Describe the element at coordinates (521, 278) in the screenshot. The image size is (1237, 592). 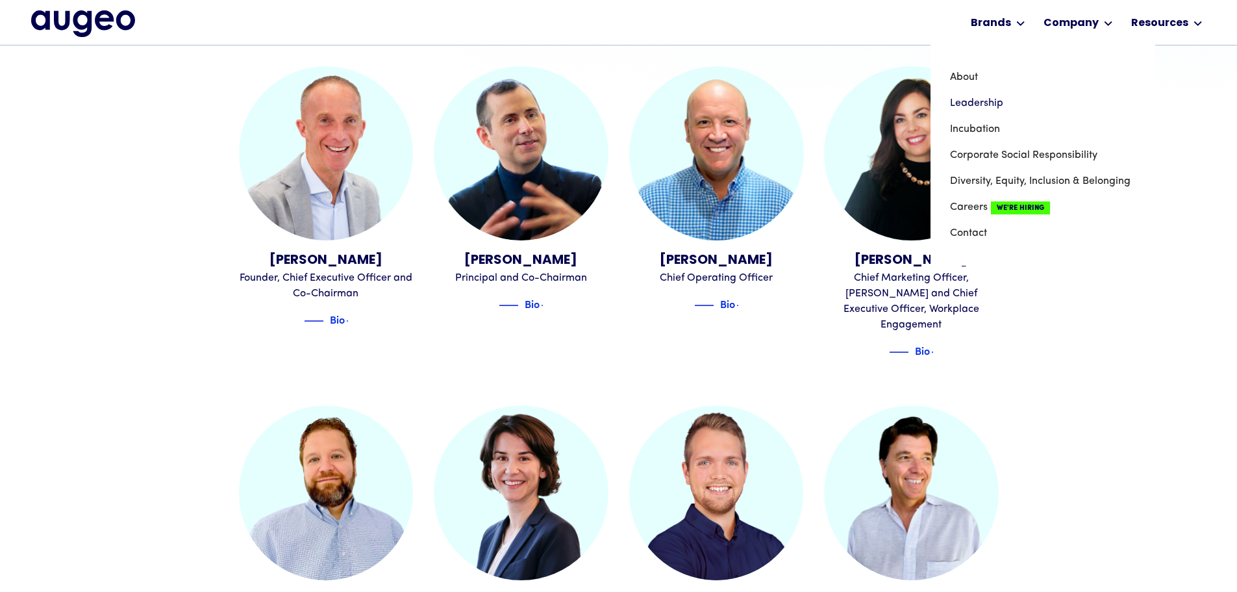
I see `div: Principal and Co-Chairman` at that location.